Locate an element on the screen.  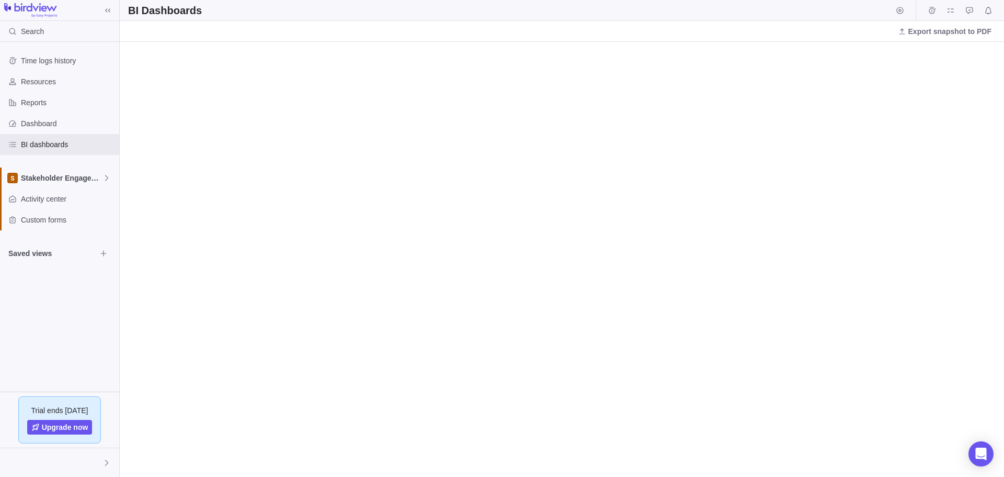
a: Approval requests is located at coordinates (970, 12).